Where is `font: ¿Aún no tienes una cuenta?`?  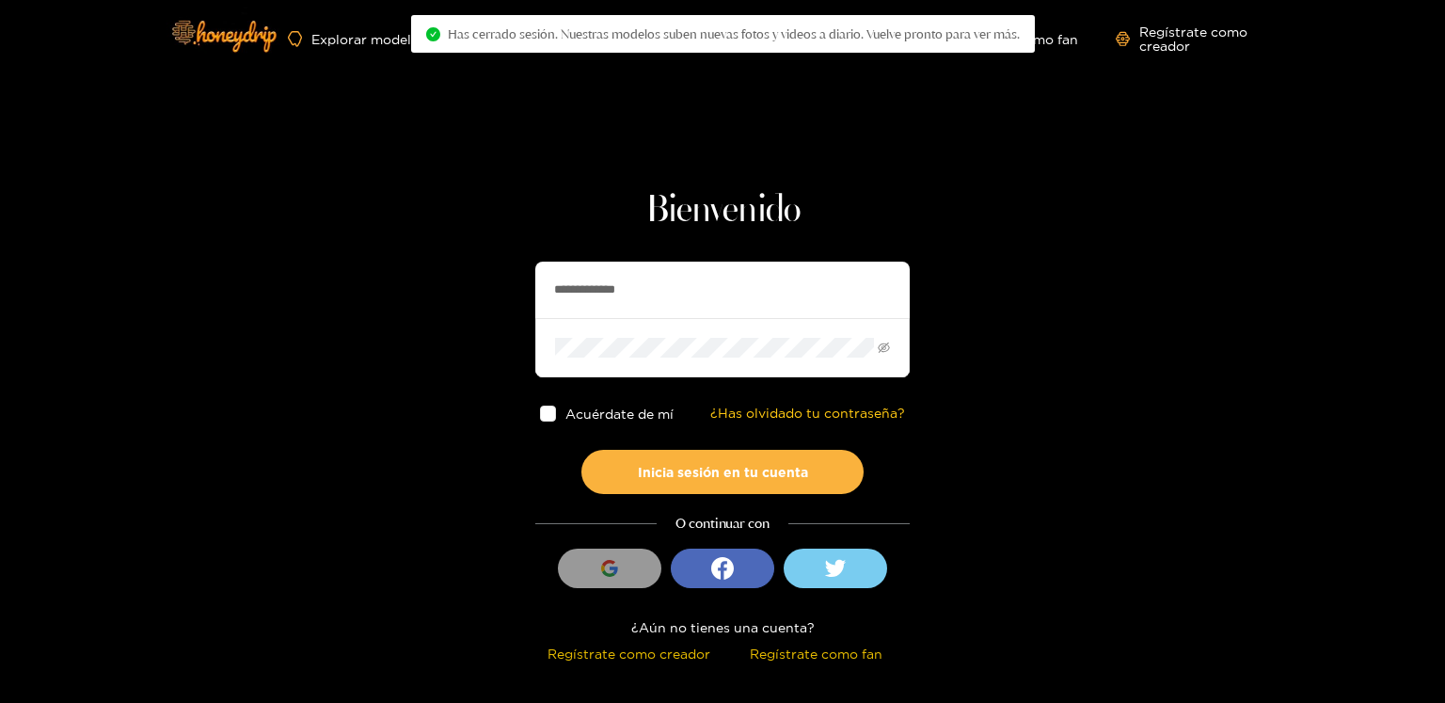 font: ¿Aún no tienes una cuenta? is located at coordinates (723, 627).